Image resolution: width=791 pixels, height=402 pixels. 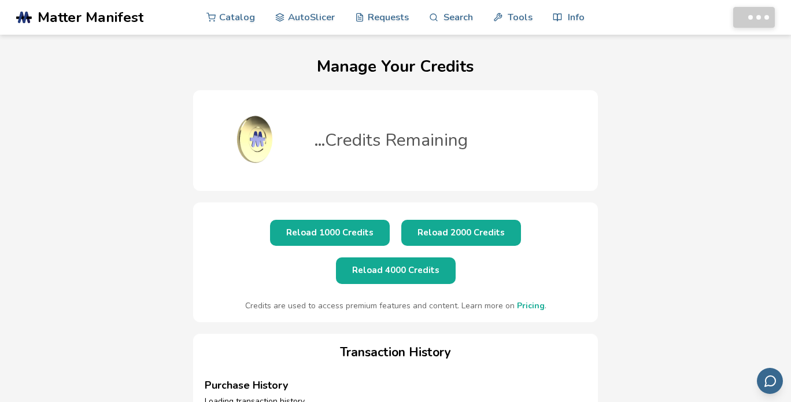 I want to click on div: Credits are used to access premium features and content. Learn more on ., so click(x=396, y=306).